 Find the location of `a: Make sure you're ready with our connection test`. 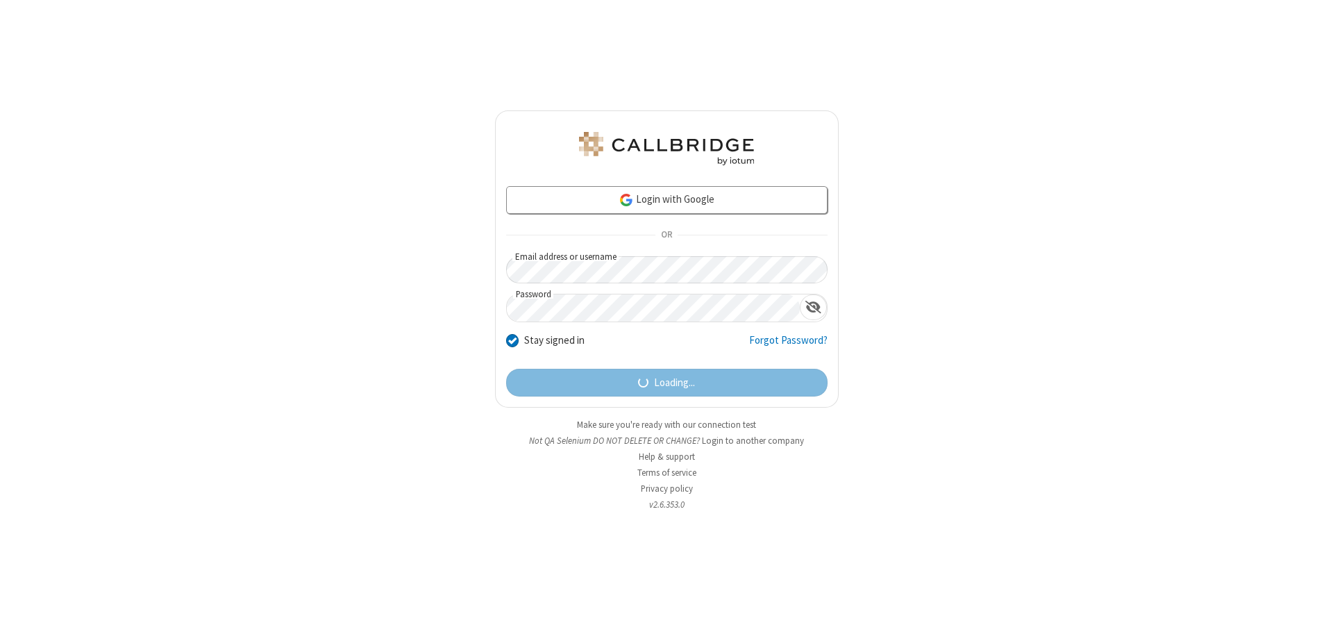

a: Make sure you're ready with our connection test is located at coordinates (666, 424).